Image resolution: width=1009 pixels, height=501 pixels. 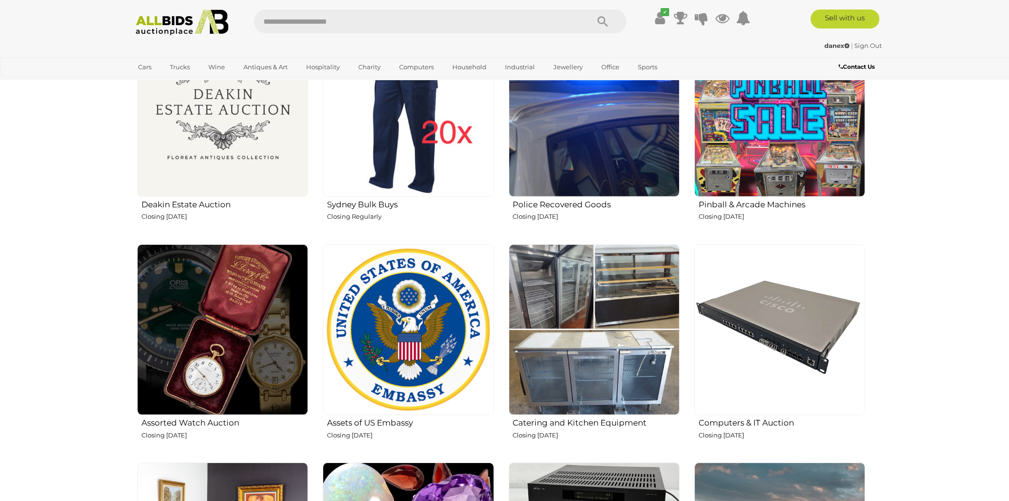 What do you see at coordinates (857, 66) in the screenshot?
I see `b: Contact Us` at bounding box center [857, 66].